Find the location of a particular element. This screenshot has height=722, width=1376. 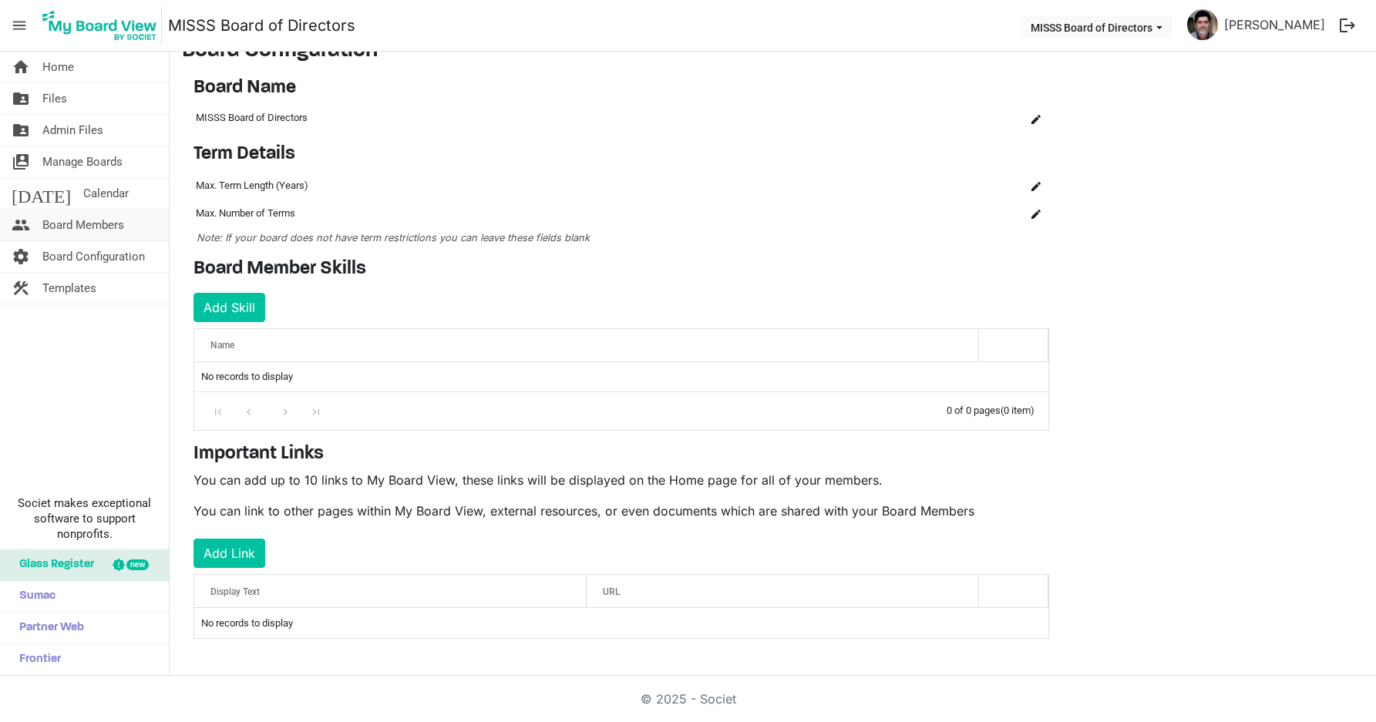

td: MISSS Board of Directors column header Name is located at coordinates (594, 118).